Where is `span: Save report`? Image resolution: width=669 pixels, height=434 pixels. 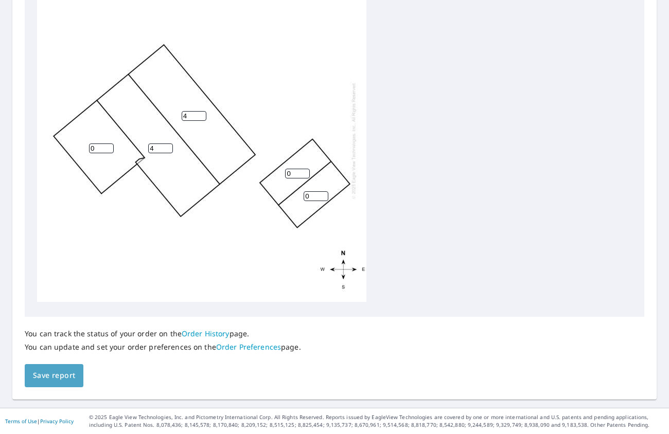
span: Save report is located at coordinates (54, 375).